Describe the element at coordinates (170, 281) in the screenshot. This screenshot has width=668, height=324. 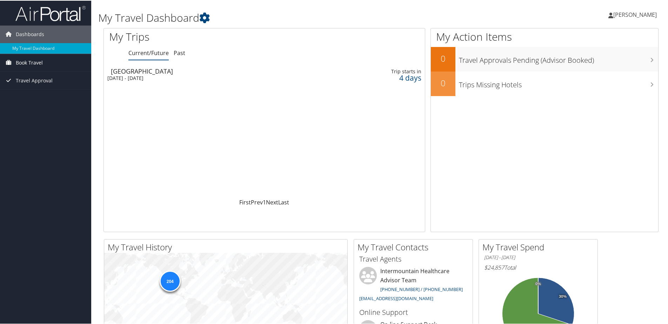
I see `div: 204` at that location.